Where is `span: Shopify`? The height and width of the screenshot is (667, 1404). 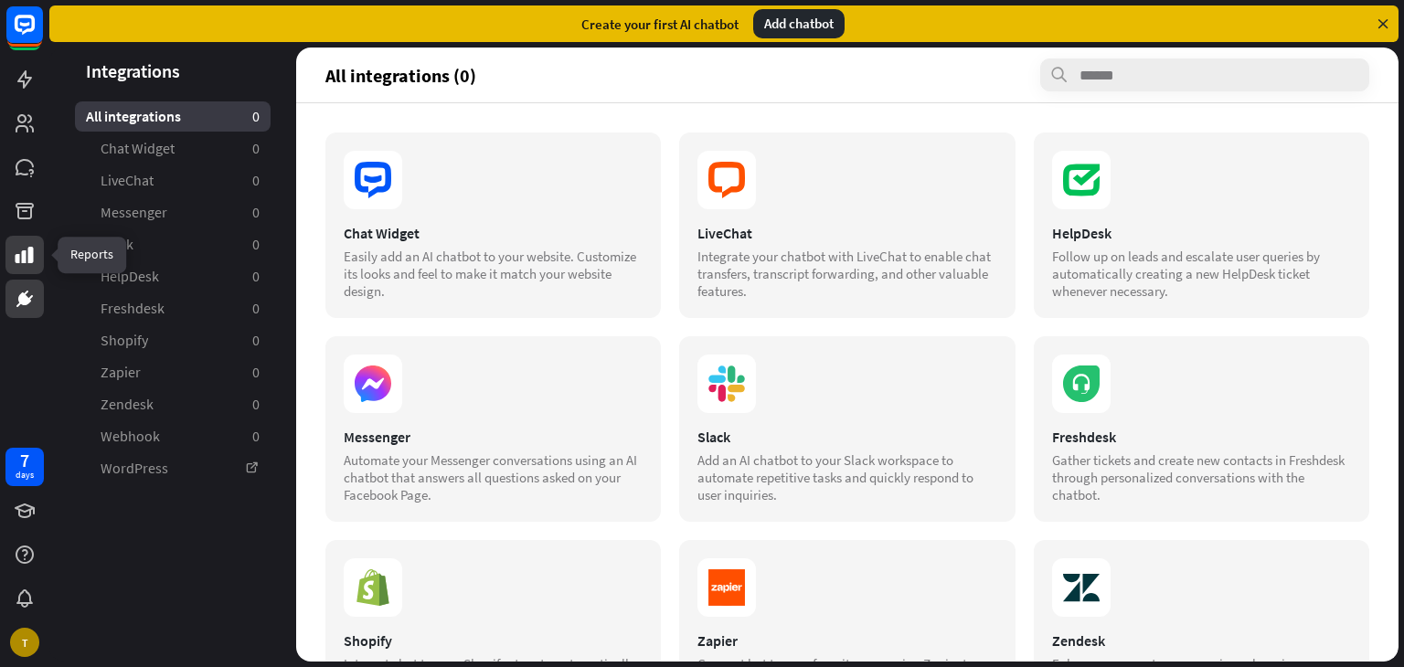 span: Shopify is located at coordinates (124, 340).